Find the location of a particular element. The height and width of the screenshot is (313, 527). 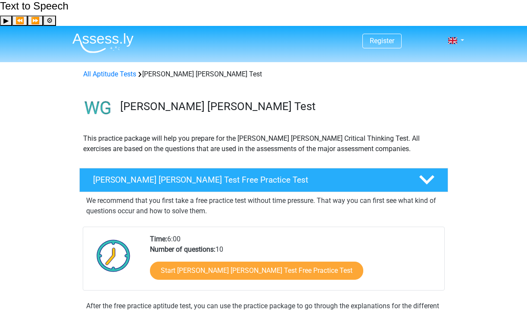

p: We recommend that you first take a free practice test without time pressure. That way you can fir... is located at coordinates (264, 206).